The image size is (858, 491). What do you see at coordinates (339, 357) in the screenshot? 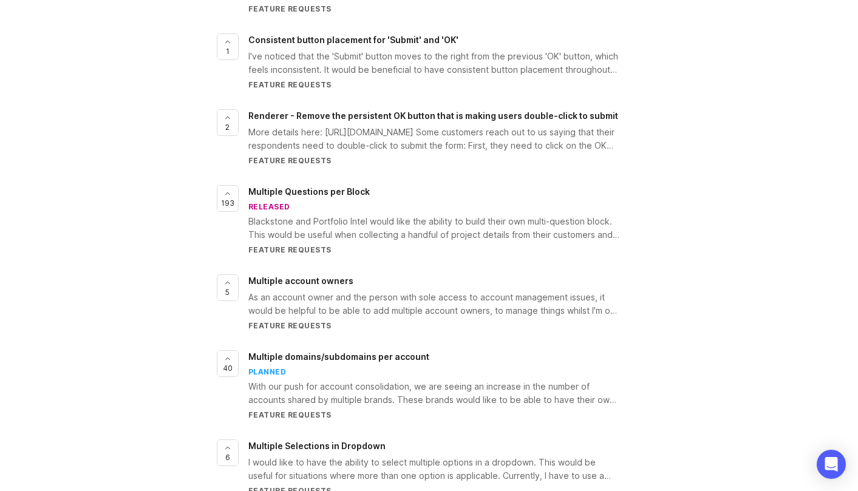
I see `span: Multiple domains/subdomains per account` at bounding box center [339, 357].